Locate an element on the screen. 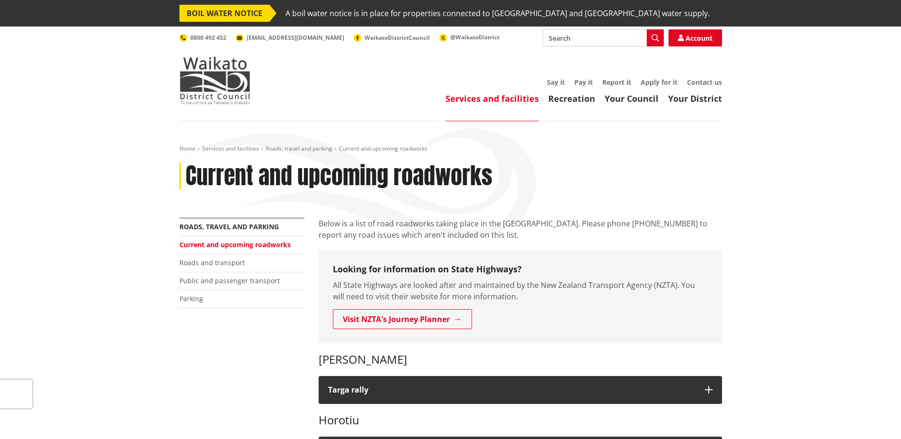 This screenshot has width=901, height=439. a: Home is located at coordinates (187, 148).